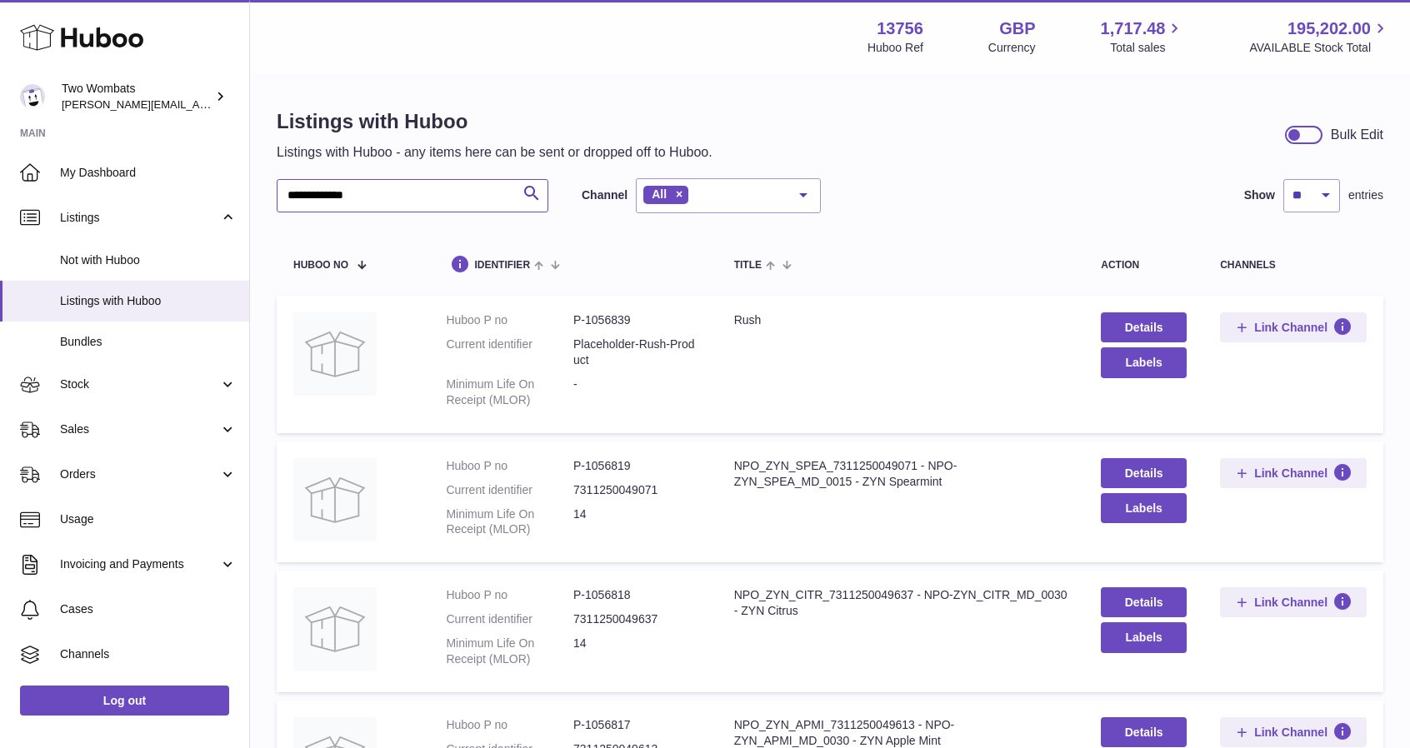  Describe the element at coordinates (604, 195) in the screenshot. I see `label: Channel` at that location.